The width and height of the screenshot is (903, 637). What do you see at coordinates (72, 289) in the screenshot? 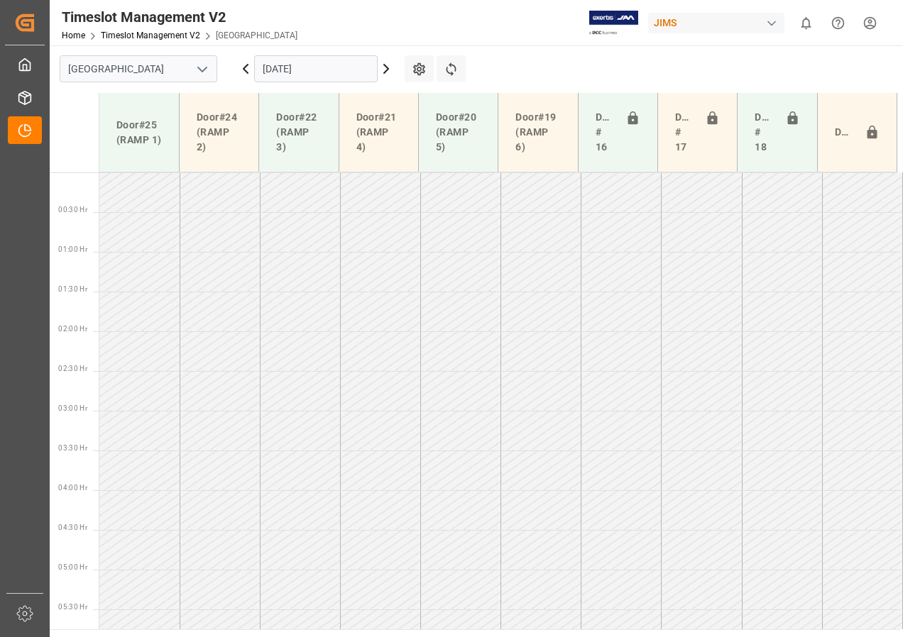
I see `span: 01:30 Hr` at bounding box center [72, 289].